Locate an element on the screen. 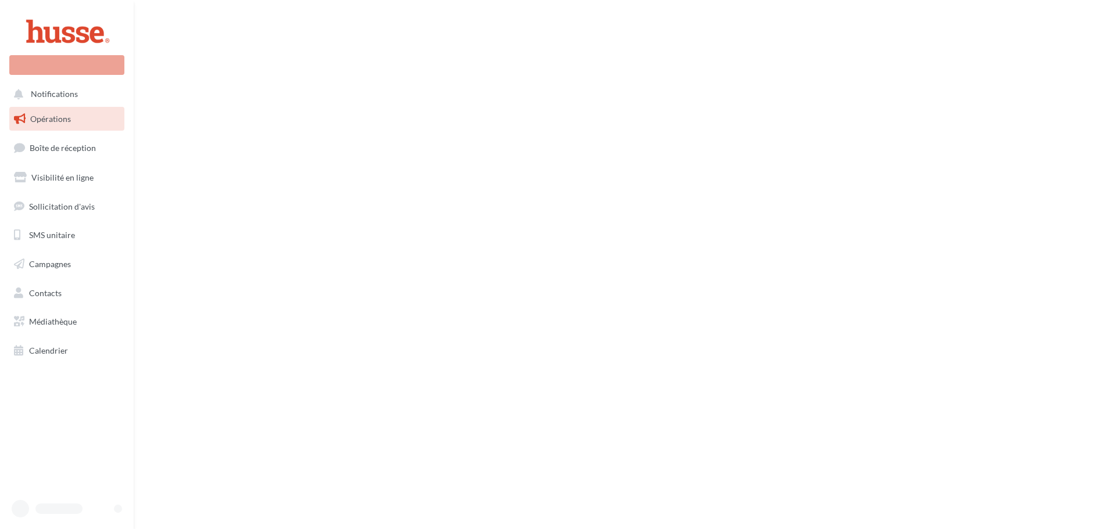 The width and height of the screenshot is (1116, 529). a: SMS unitaire is located at coordinates (67, 235).